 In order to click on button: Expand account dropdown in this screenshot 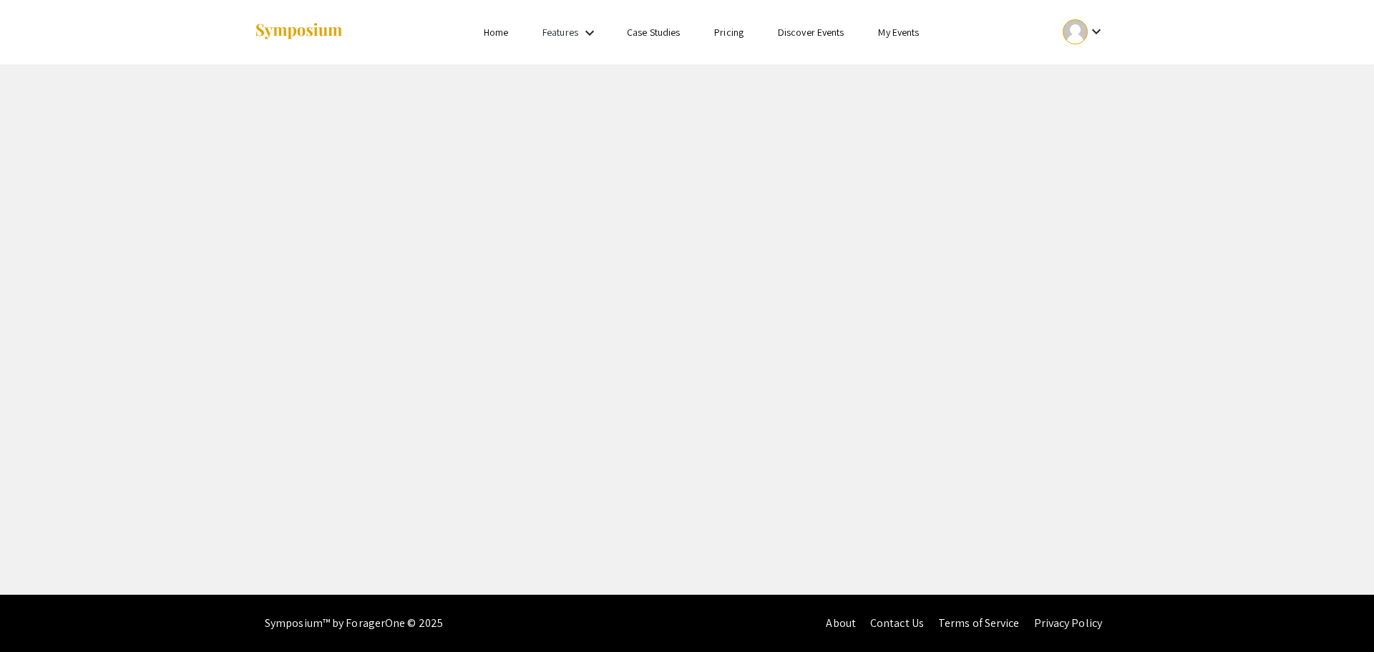, I will do `click(1083, 31)`.